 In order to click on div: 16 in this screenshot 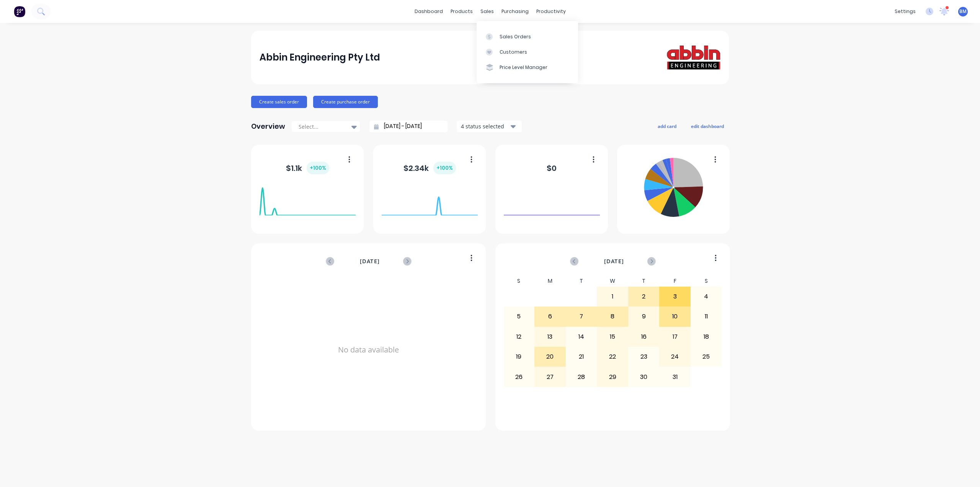, I will do `click(644, 337)`.